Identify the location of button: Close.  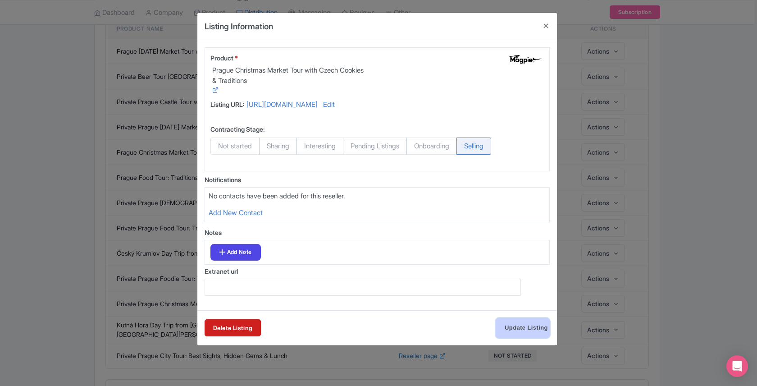
(546, 26).